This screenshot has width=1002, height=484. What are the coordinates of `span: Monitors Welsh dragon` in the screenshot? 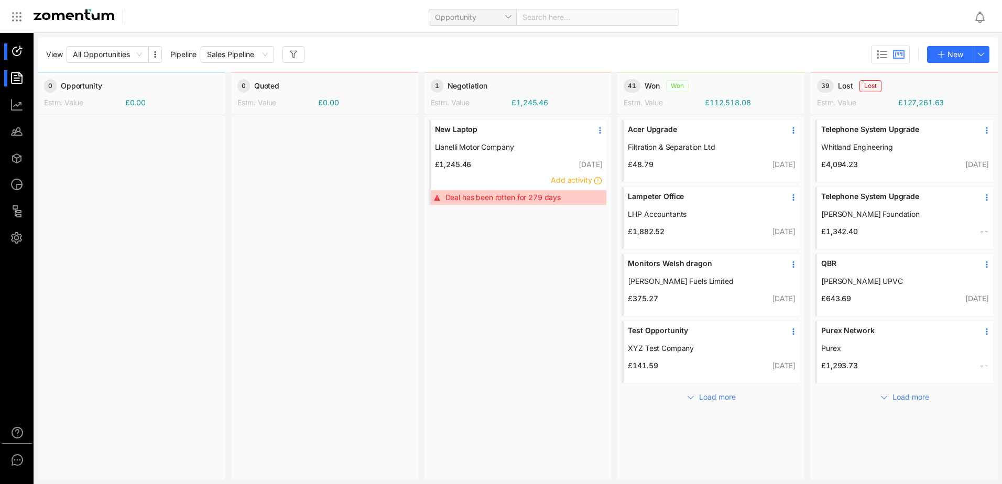 It's located at (702, 264).